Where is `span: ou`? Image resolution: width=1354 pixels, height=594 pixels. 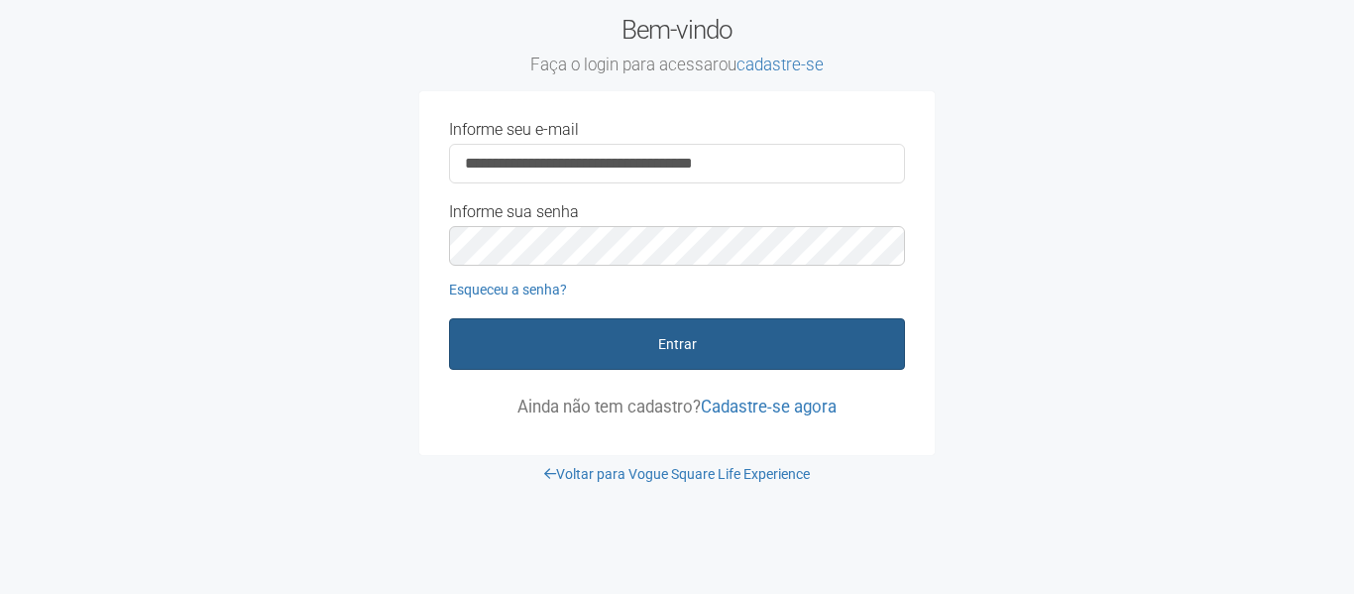
span: ou is located at coordinates (771, 64).